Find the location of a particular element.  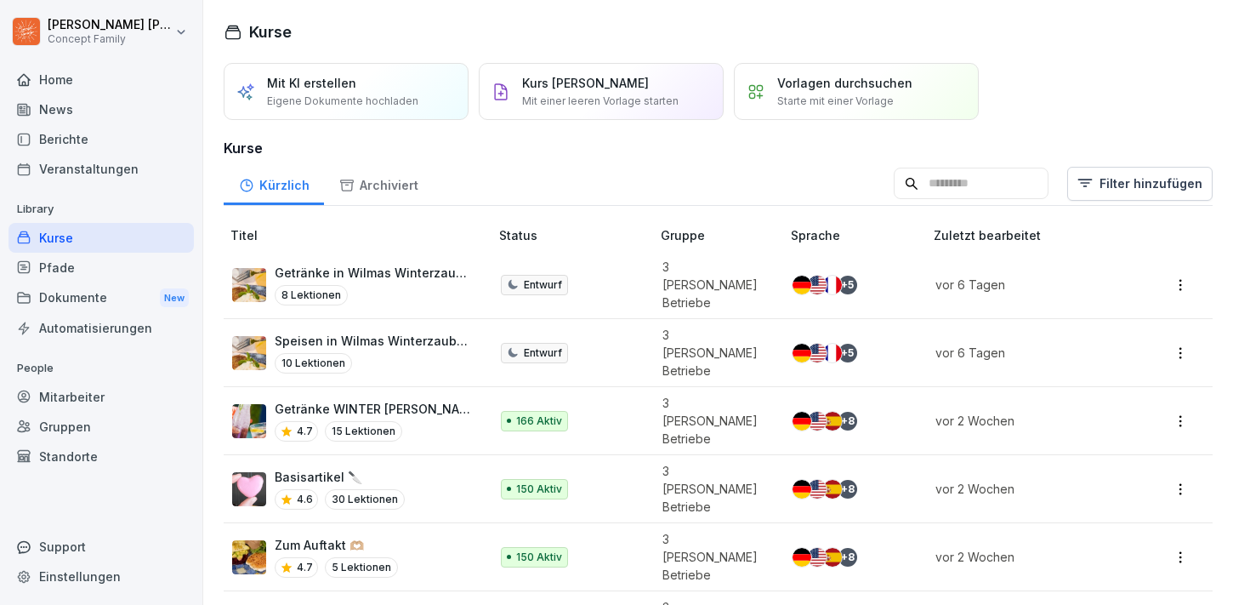

p: Mit KI erstellen is located at coordinates (311, 82).